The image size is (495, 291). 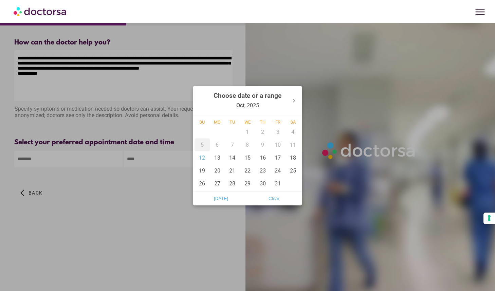 What do you see at coordinates (232, 158) in the screenshot?
I see `div: 14` at bounding box center [232, 158].